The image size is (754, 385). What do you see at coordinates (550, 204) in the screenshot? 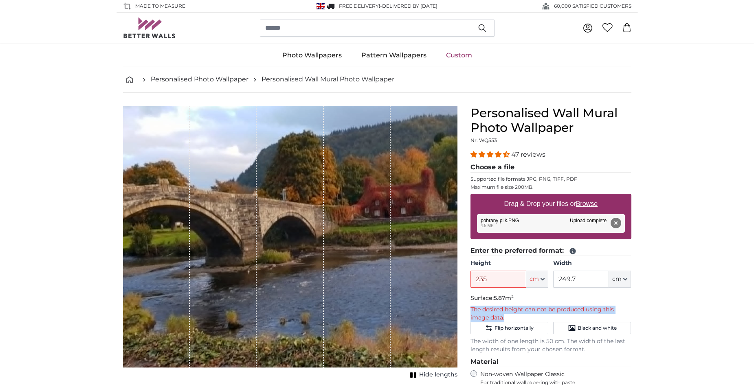
I see `label: Drag & Drop your files or` at bounding box center [550, 204].